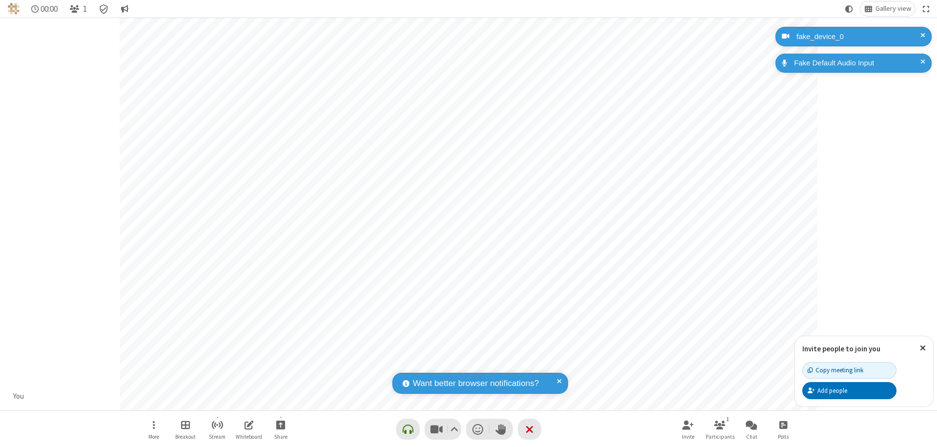  Describe the element at coordinates (85, 9) in the screenshot. I see `span: 1` at that location.